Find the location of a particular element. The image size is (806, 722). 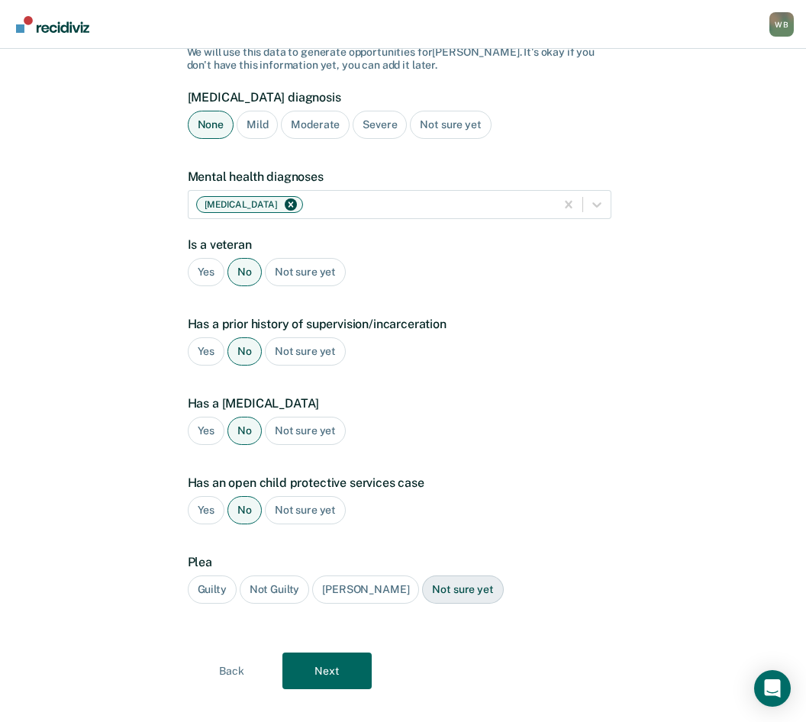

div: Severe is located at coordinates (379, 124).